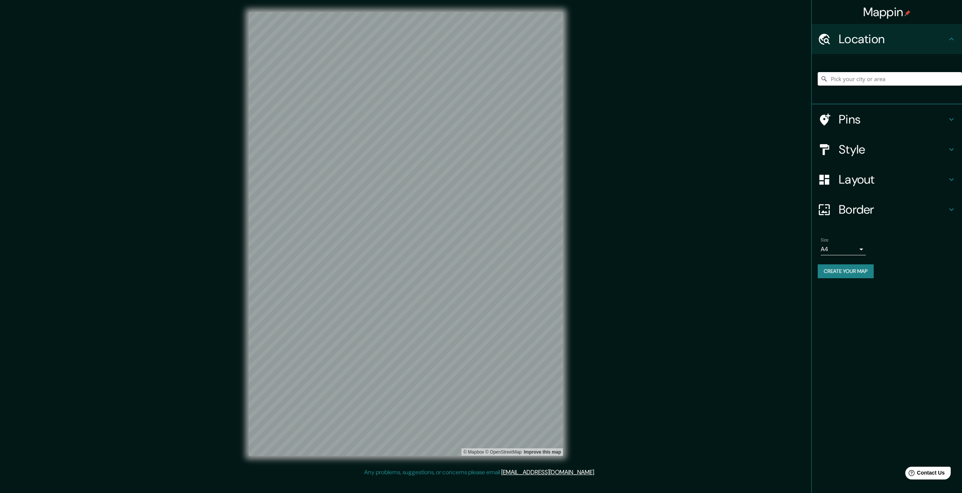 The image size is (962, 493). What do you see at coordinates (473, 452) in the screenshot?
I see `a: Mapbox` at bounding box center [473, 452].